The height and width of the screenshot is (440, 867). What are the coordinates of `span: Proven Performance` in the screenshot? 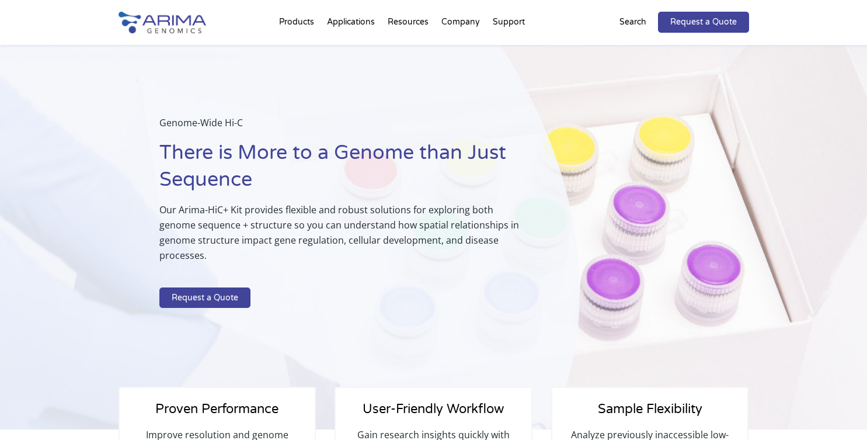 It's located at (217, 409).